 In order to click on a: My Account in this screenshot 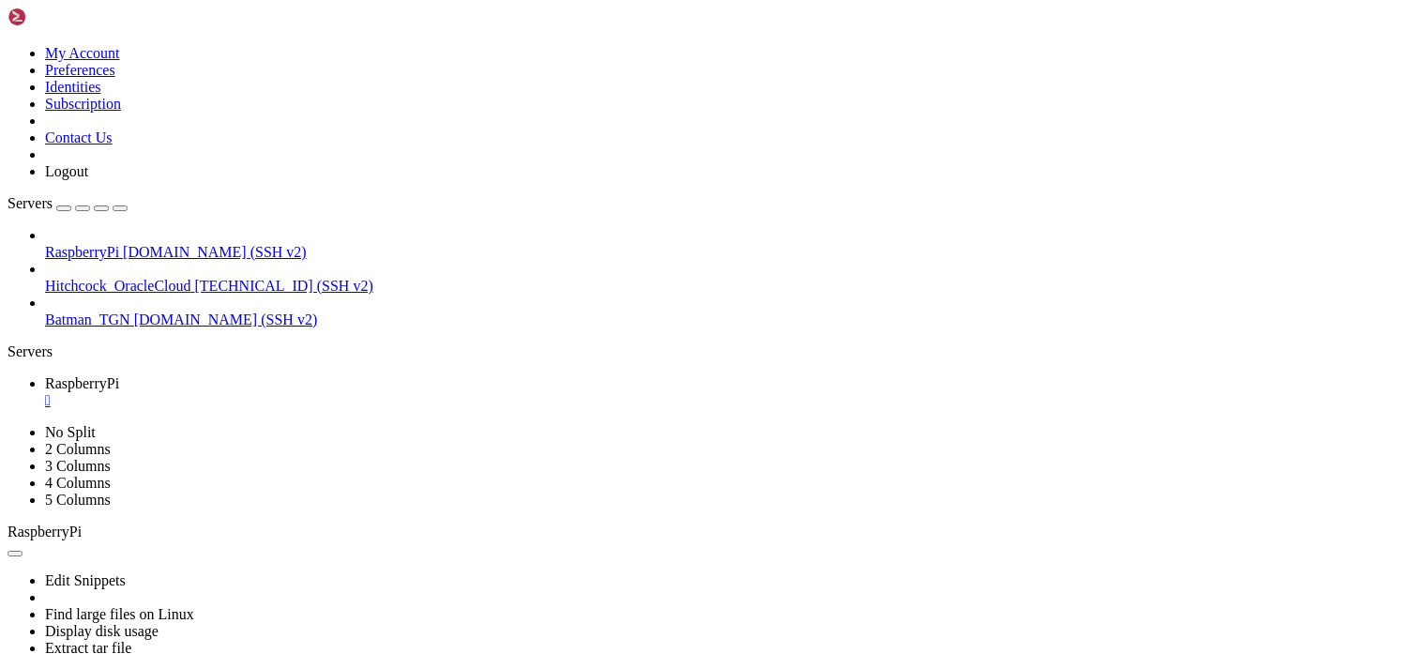, I will do `click(83, 53)`.